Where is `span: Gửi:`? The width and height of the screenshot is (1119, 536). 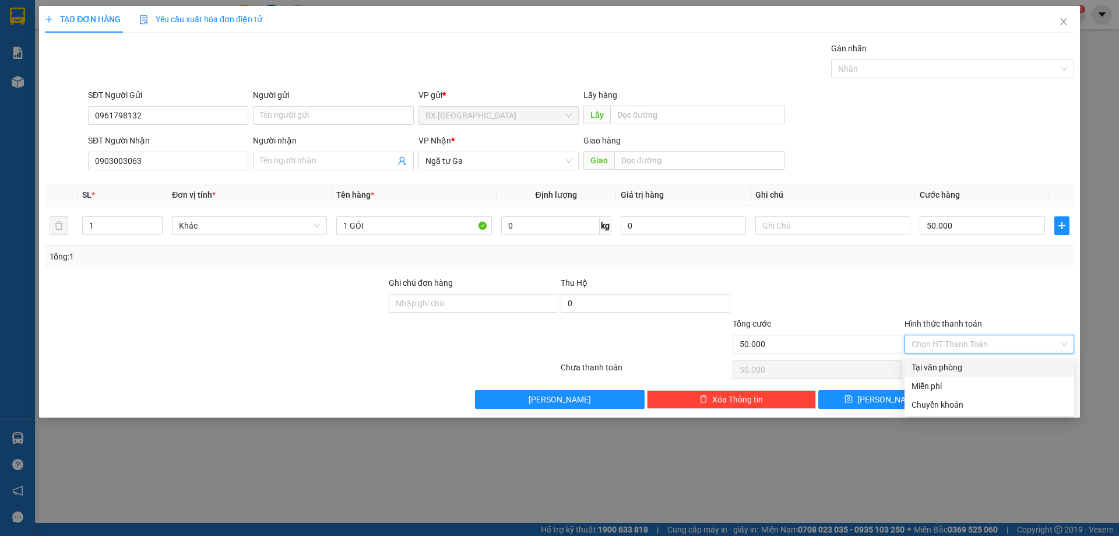
span: Gửi: is located at coordinates (13, 72).